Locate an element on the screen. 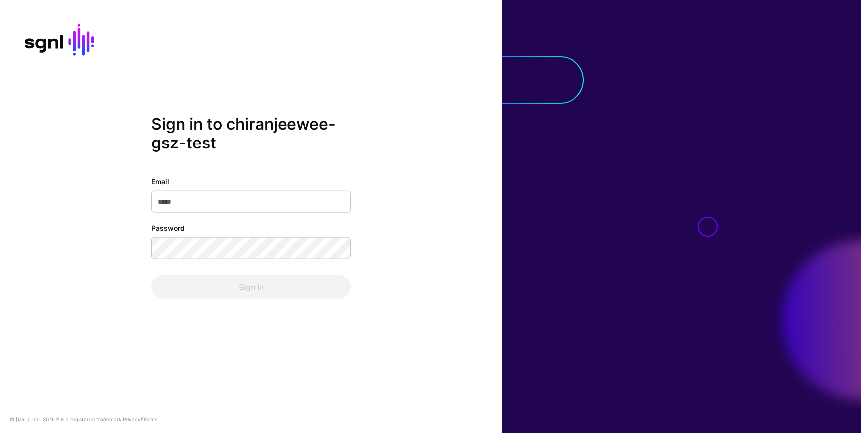 Image resolution: width=861 pixels, height=433 pixels. h2: Sign in to chiranjeewee-gsz-test is located at coordinates (251, 133).